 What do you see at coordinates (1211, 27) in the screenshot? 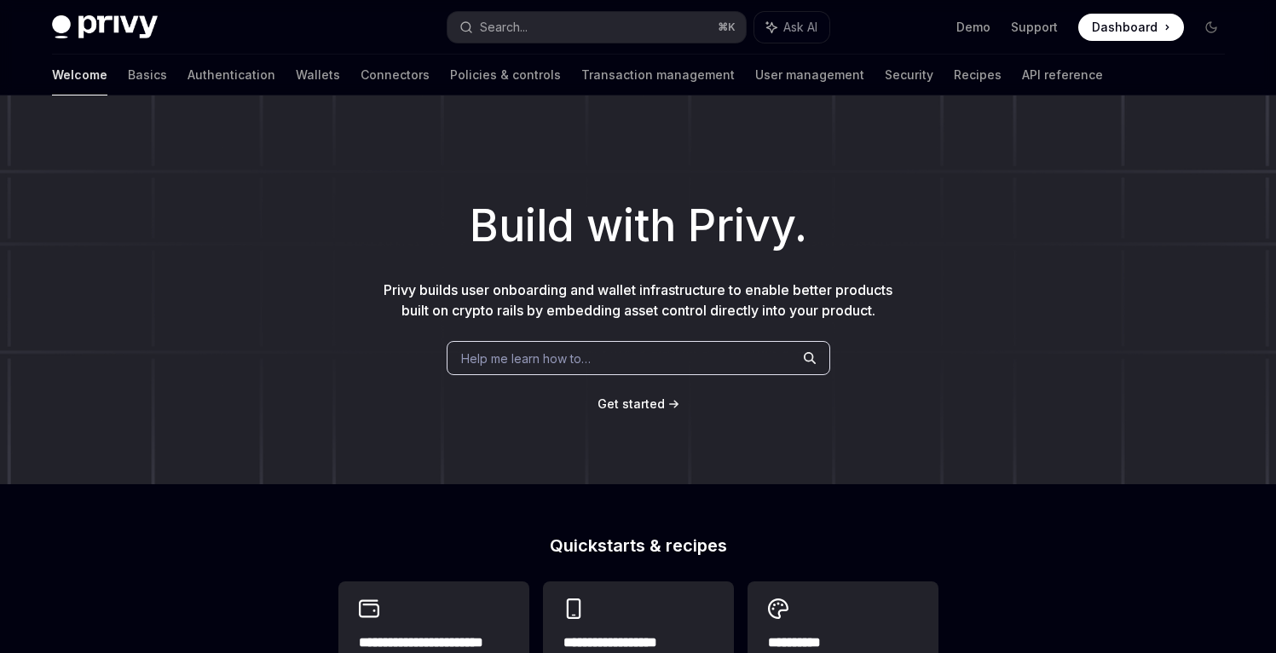
I see `button: Toggle dark mode` at bounding box center [1211, 27].